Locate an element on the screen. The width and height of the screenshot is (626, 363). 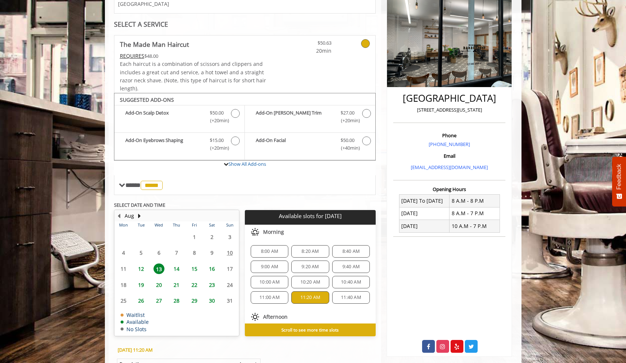
span: 19 is located at coordinates (141, 284).